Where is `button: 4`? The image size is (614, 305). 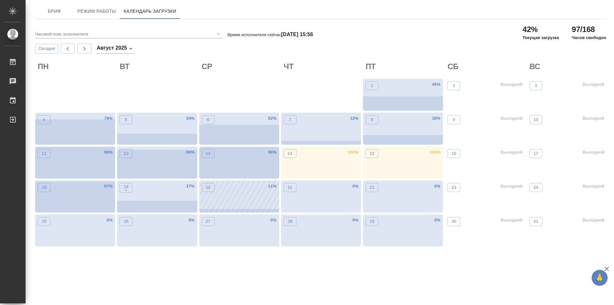
button: 4 is located at coordinates (44, 120).